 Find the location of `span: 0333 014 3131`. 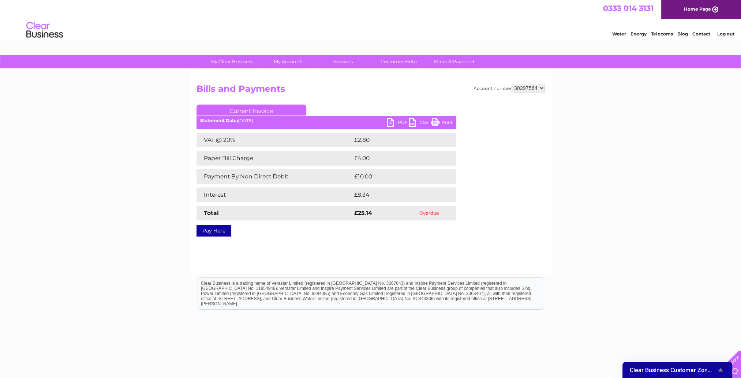

span: 0333 014 3131 is located at coordinates (628, 8).